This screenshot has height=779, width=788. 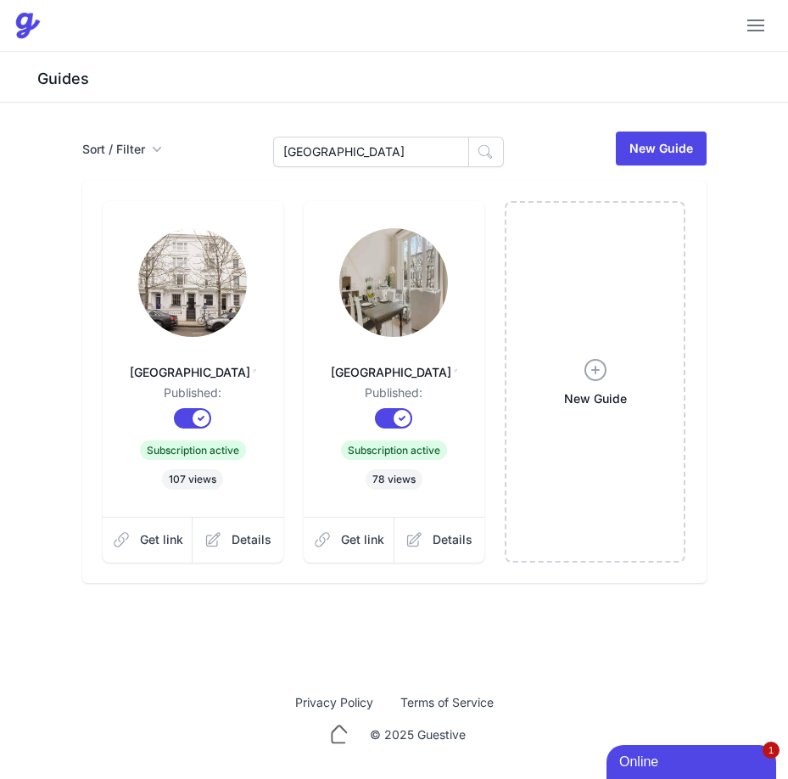 What do you see at coordinates (122, 149) in the screenshot?
I see `button: Sort / Filter` at bounding box center [122, 149].